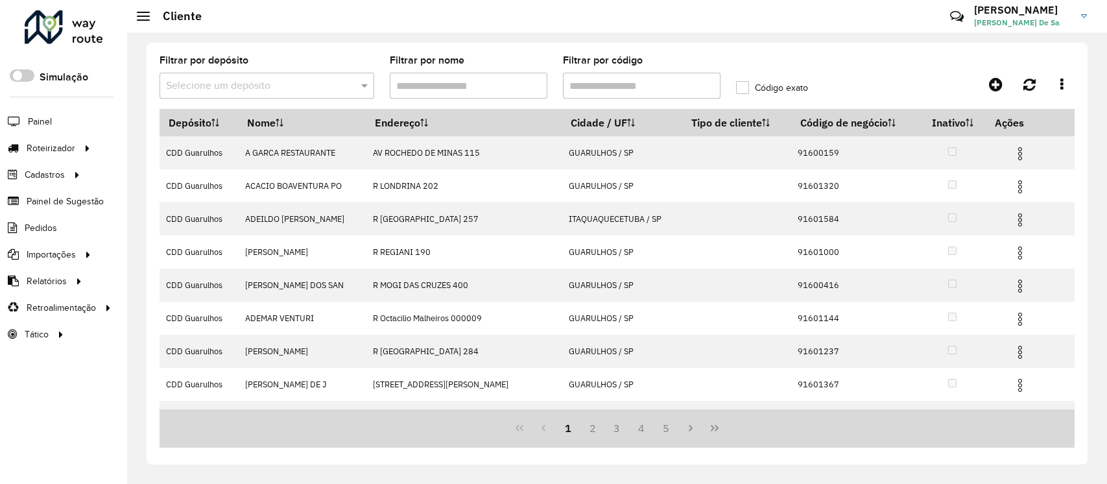 The image size is (1107, 484). Describe the element at coordinates (855, 285) in the screenshot. I see `td: 91600416` at that location.